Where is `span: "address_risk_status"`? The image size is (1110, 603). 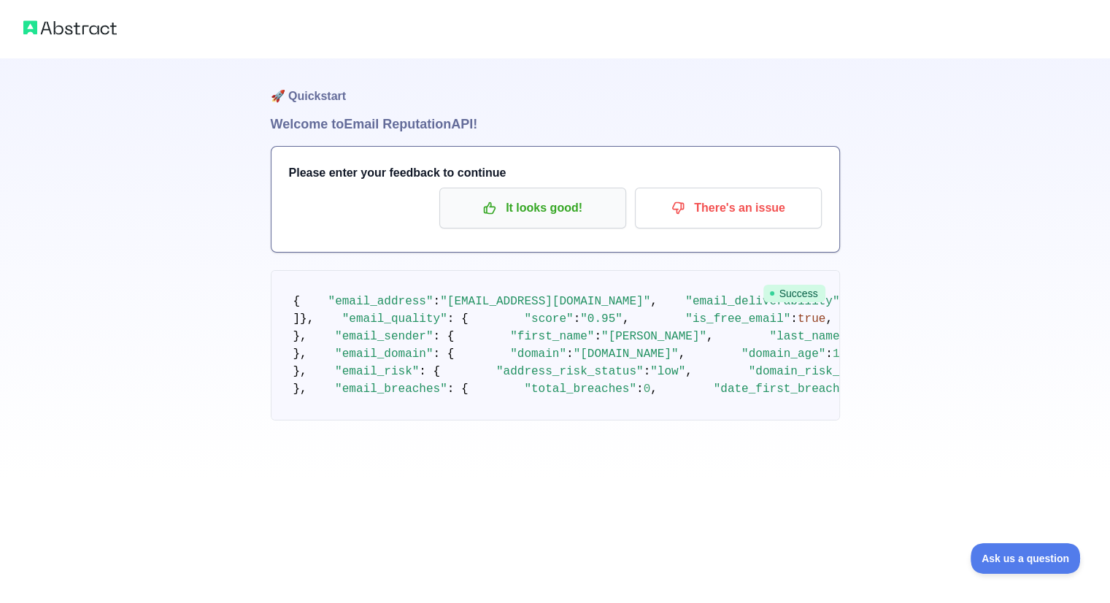
span: "address_risk_status" is located at coordinates (570, 371).